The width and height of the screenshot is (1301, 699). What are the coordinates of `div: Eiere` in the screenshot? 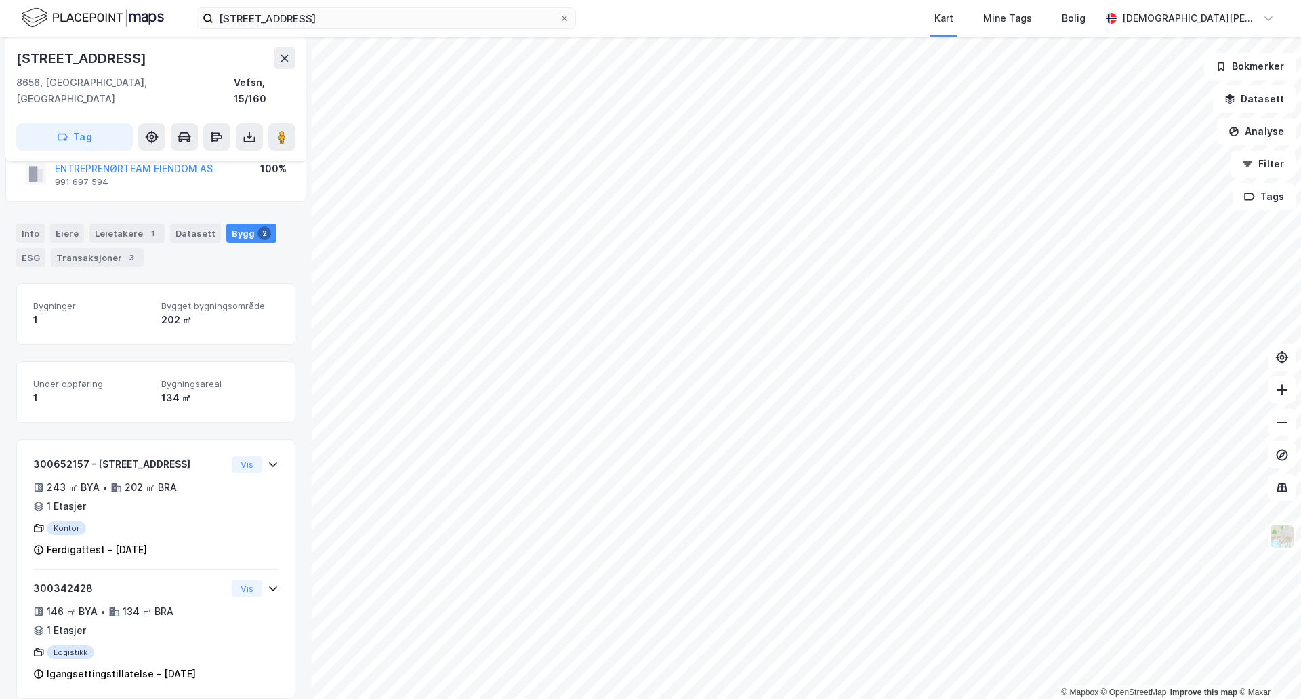 It's located at (67, 233).